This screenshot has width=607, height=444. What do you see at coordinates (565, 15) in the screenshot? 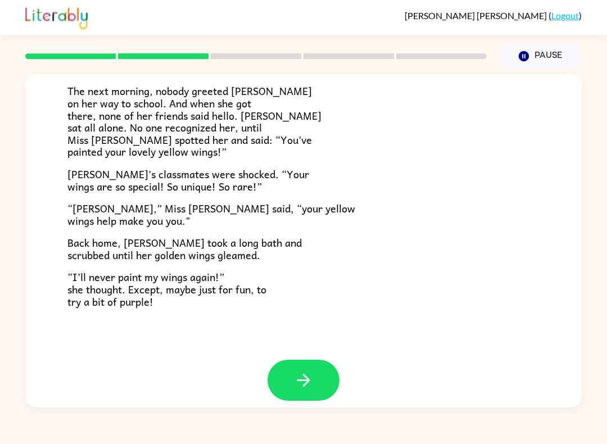
I see `a: Logout` at bounding box center [565, 15].